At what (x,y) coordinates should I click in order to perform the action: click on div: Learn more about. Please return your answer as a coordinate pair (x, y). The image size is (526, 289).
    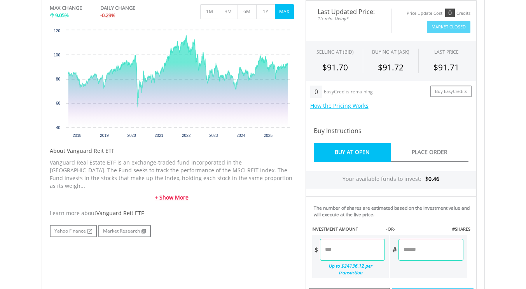
    Looking at the image, I should click on (172, 213).